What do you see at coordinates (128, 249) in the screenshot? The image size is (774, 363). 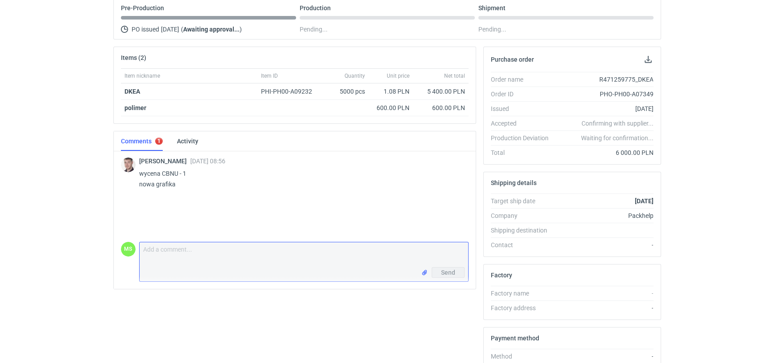 I see `figcaption: MS` at bounding box center [128, 249].